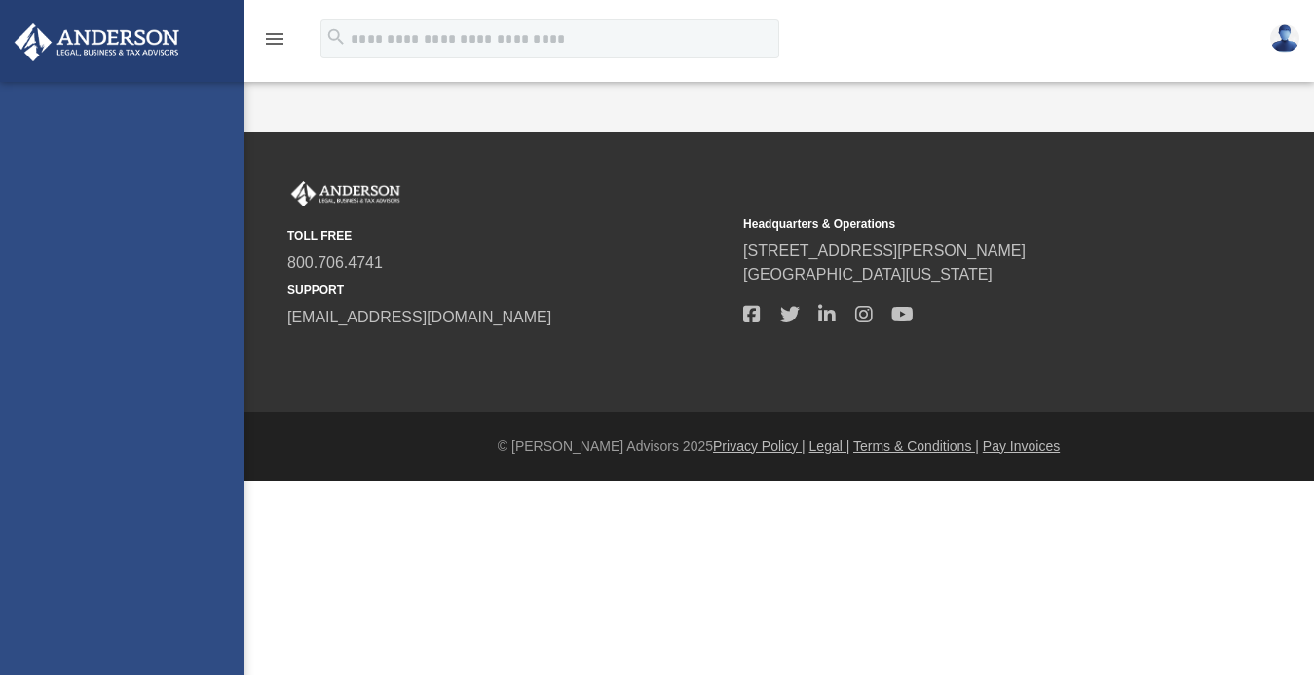 The height and width of the screenshot is (675, 1314). I want to click on small: Headquarters & Operations, so click(965, 224).